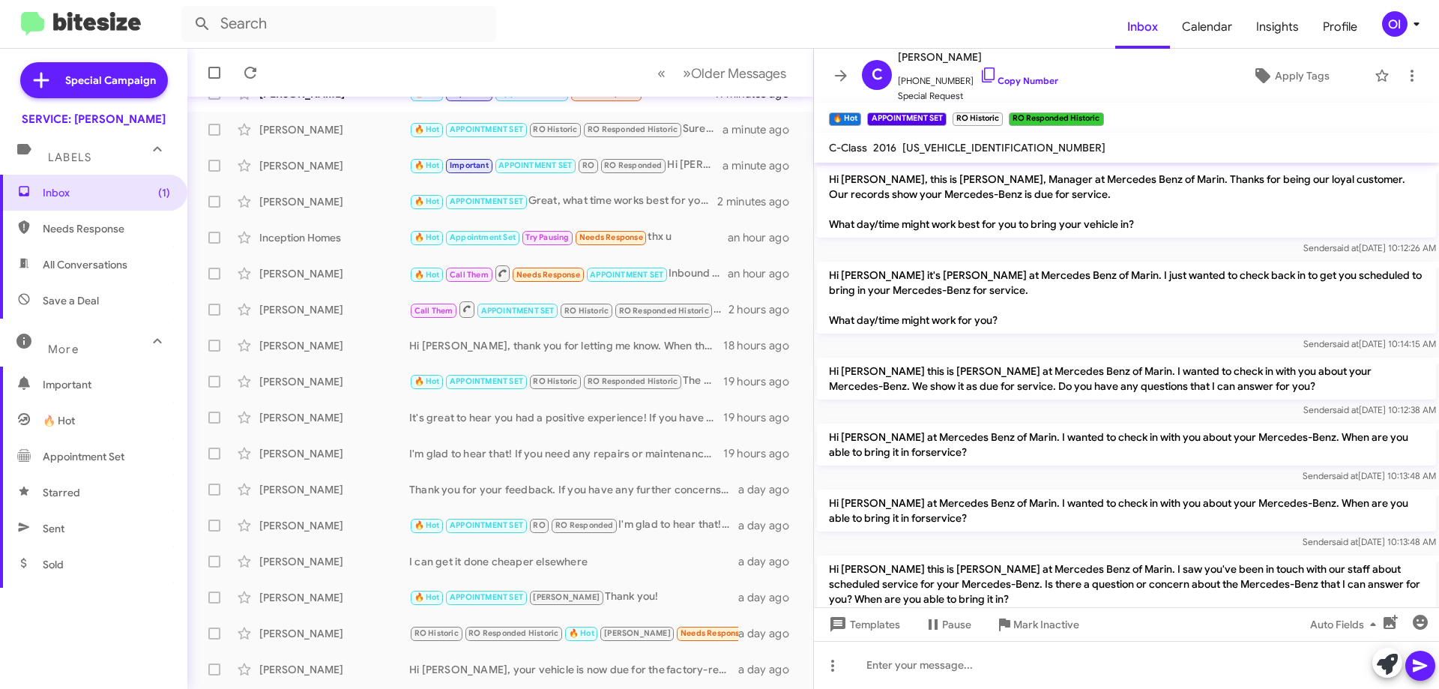 Image resolution: width=1439 pixels, height=689 pixels. I want to click on button: OI, so click(1395, 24).